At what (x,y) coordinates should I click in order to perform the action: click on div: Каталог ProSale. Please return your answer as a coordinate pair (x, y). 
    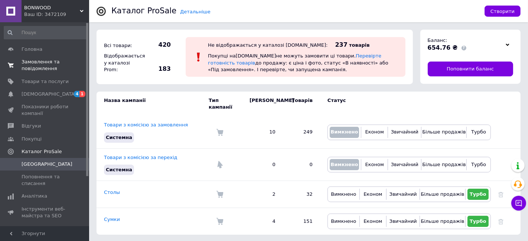
    Looking at the image, I should click on (144, 11).